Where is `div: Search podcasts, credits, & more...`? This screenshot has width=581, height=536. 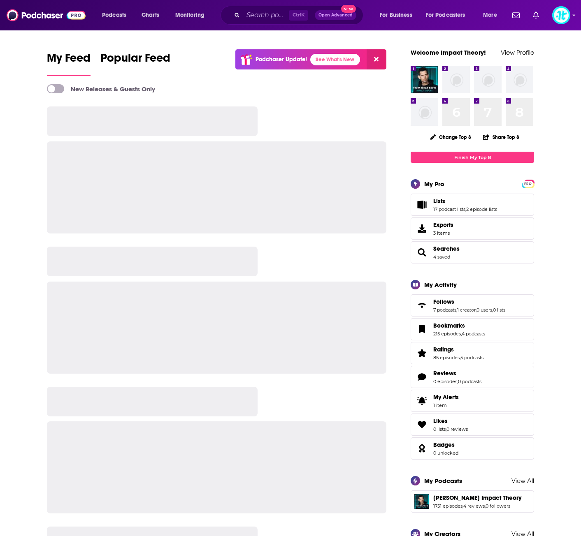
div: Search podcasts, credits, & more... is located at coordinates (299, 15).